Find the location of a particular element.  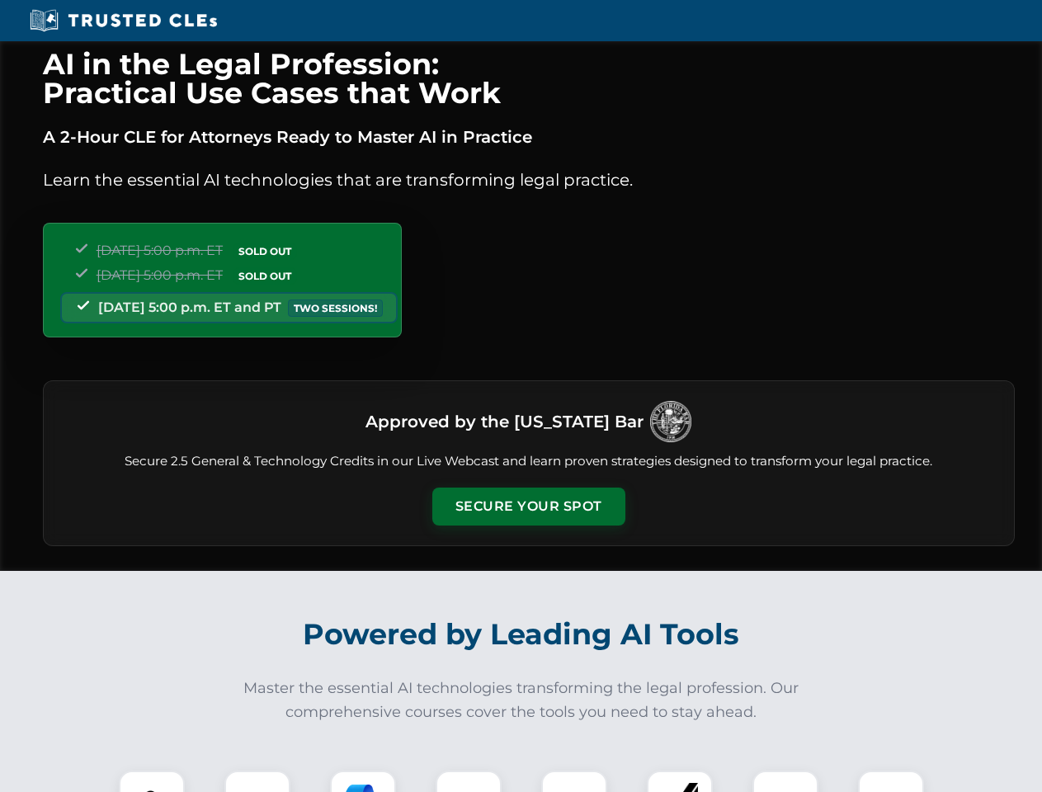

img: Trusted CLEs is located at coordinates (123, 21).